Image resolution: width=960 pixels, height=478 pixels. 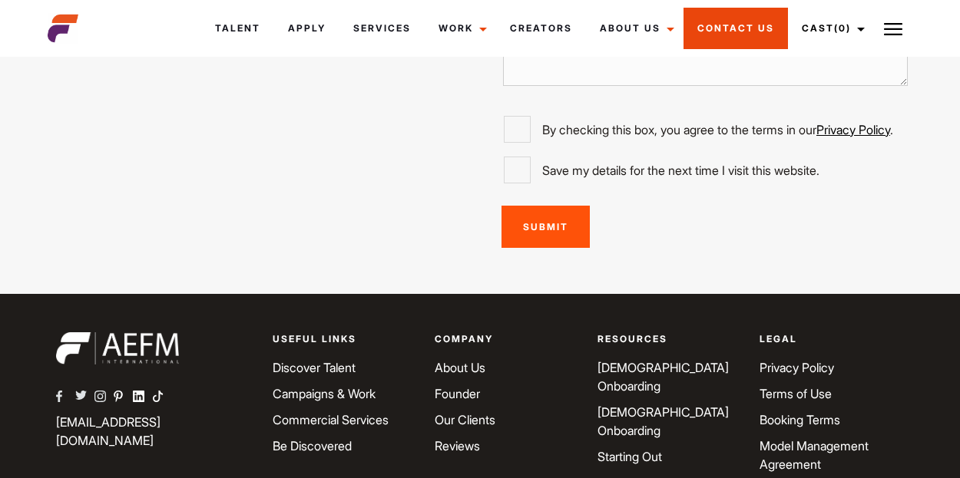 What do you see at coordinates (314, 368) in the screenshot?
I see `a: Discover Talent` at bounding box center [314, 368].